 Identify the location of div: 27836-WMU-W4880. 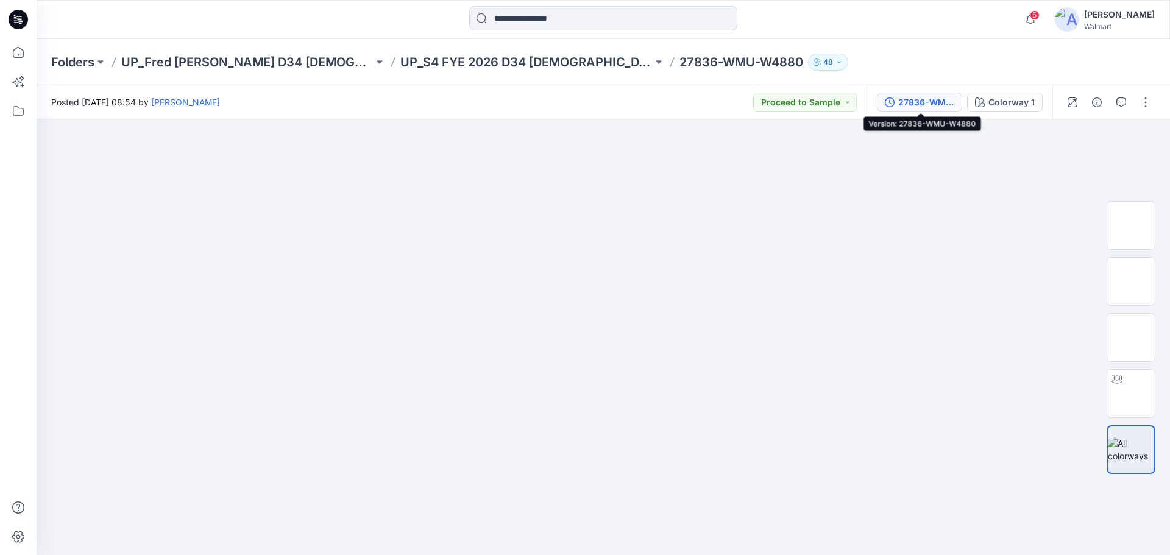
(926, 102).